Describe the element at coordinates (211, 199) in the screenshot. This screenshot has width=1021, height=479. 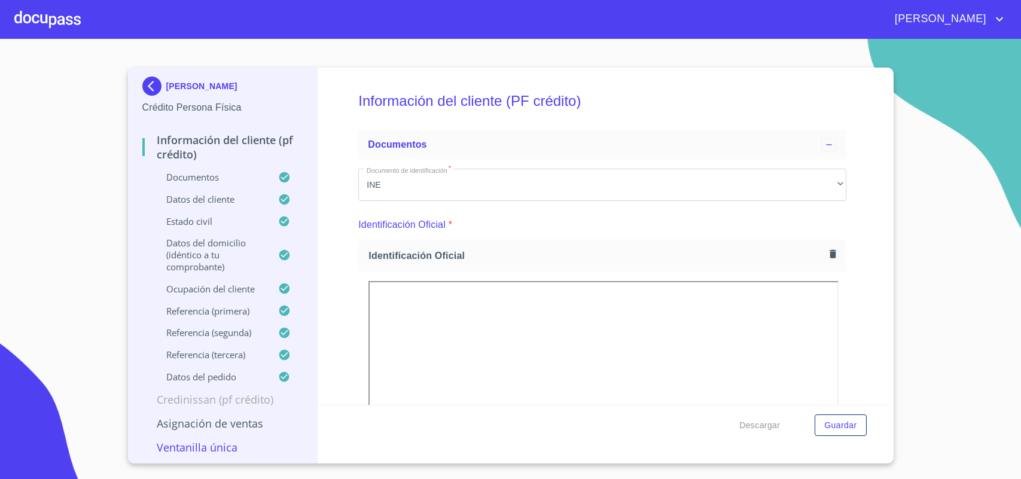
I see `p: Datos del cliente` at that location.